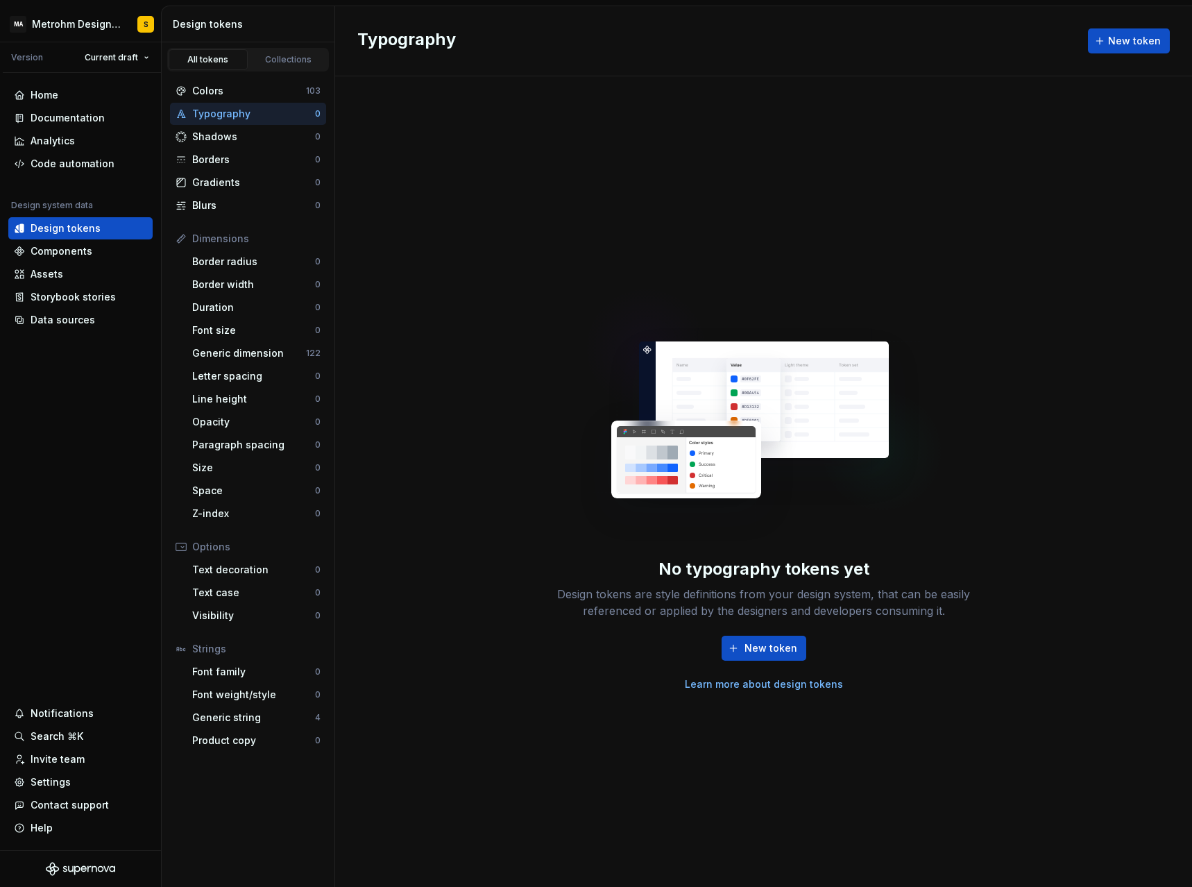 This screenshot has height=887, width=1192. I want to click on a: Border width0, so click(256, 285).